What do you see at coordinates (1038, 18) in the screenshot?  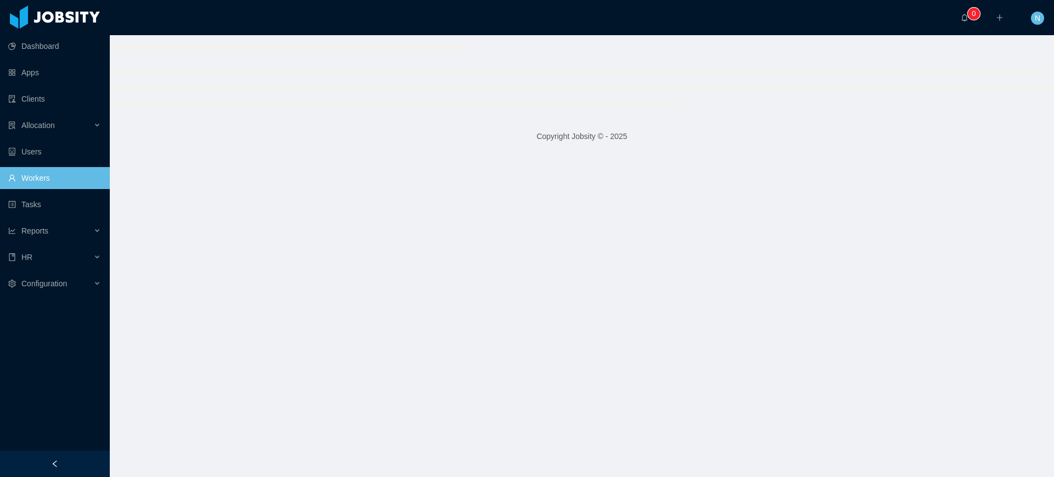 I see `span: N` at bounding box center [1038, 18].